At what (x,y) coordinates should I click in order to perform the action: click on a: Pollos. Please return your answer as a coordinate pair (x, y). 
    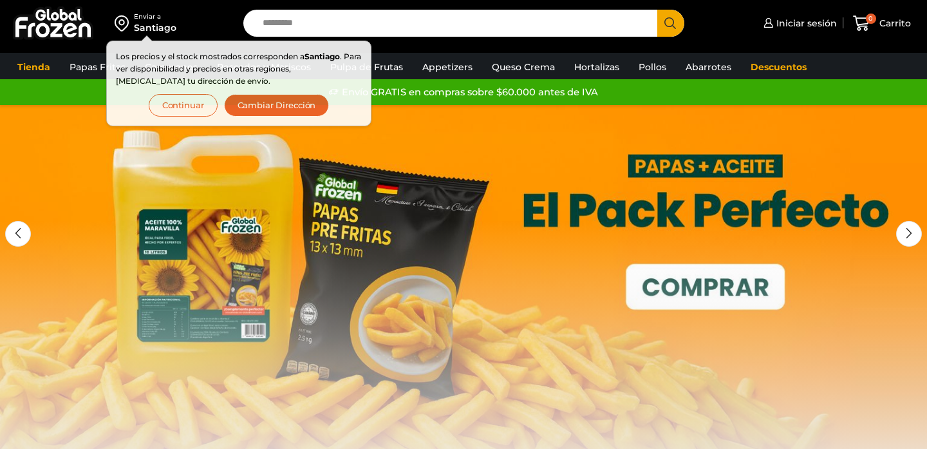
    Looking at the image, I should click on (652, 67).